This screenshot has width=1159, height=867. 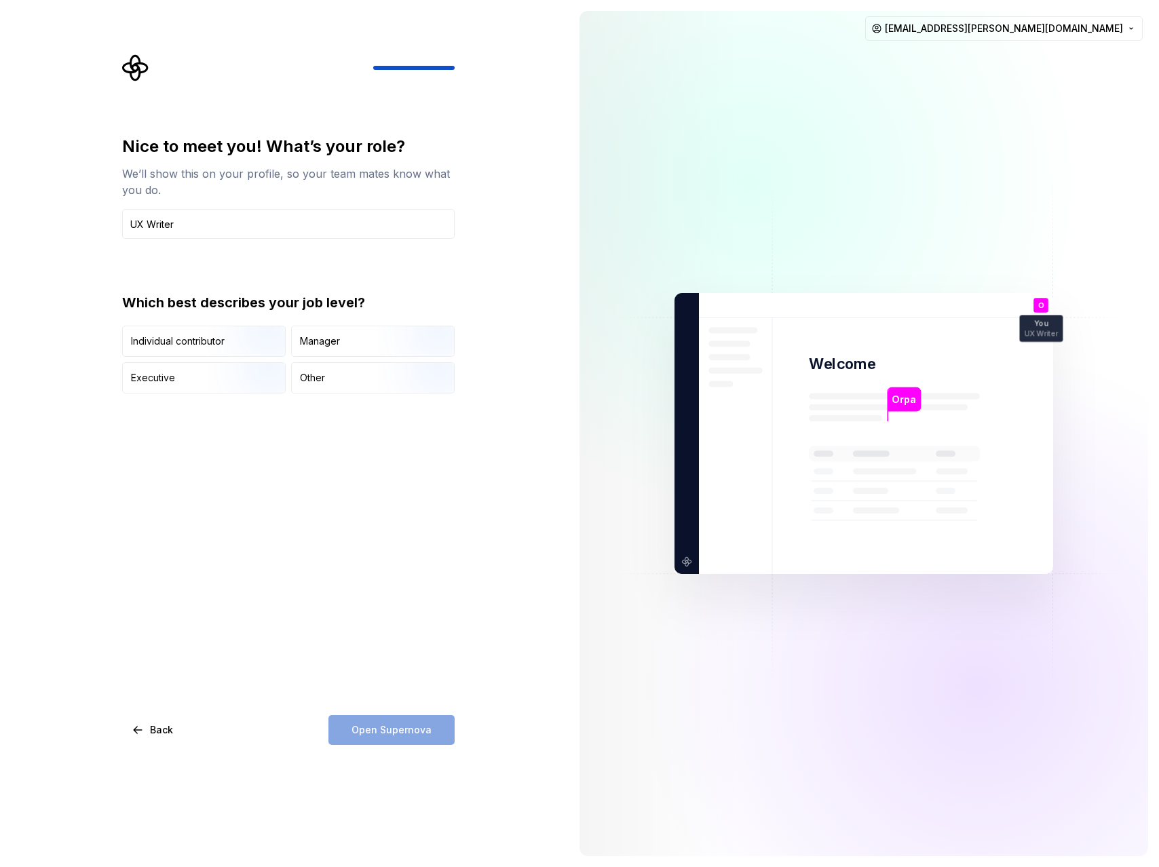 What do you see at coordinates (153, 730) in the screenshot?
I see `button: Back` at bounding box center [153, 730].